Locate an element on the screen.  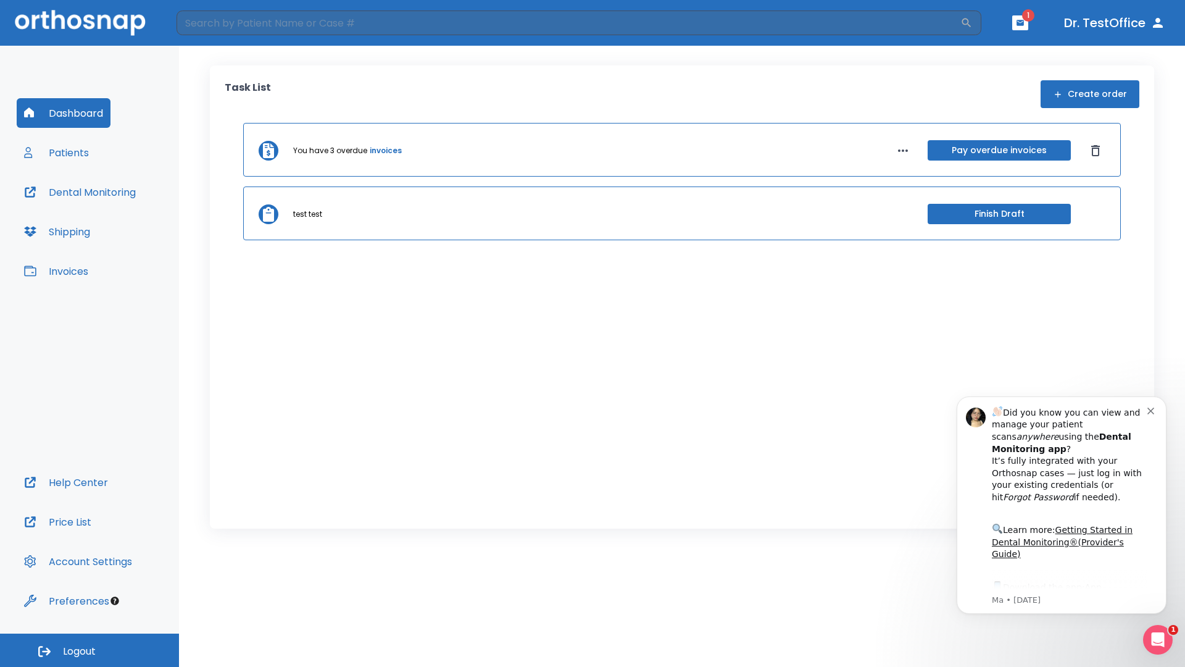
button: Pay overdue invoices is located at coordinates (1000, 150).